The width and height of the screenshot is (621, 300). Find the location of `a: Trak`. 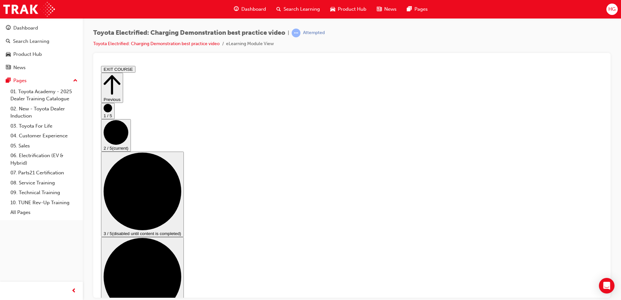

a: Trak is located at coordinates (29, 9).